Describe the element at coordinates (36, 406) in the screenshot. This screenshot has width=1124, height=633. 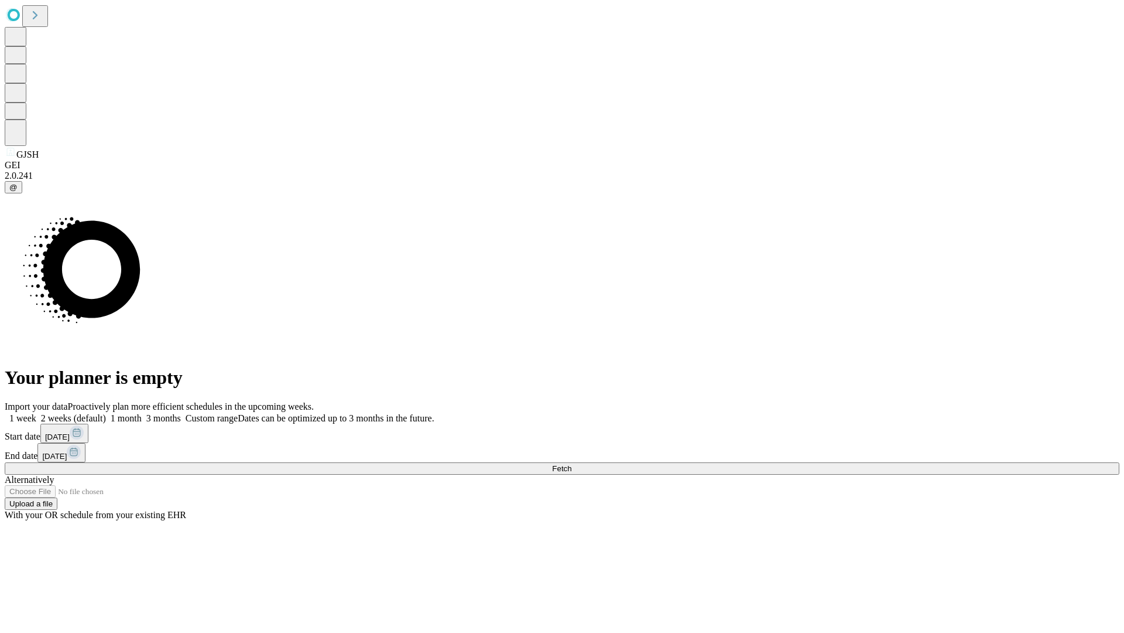
I see `span: Import your data` at that location.